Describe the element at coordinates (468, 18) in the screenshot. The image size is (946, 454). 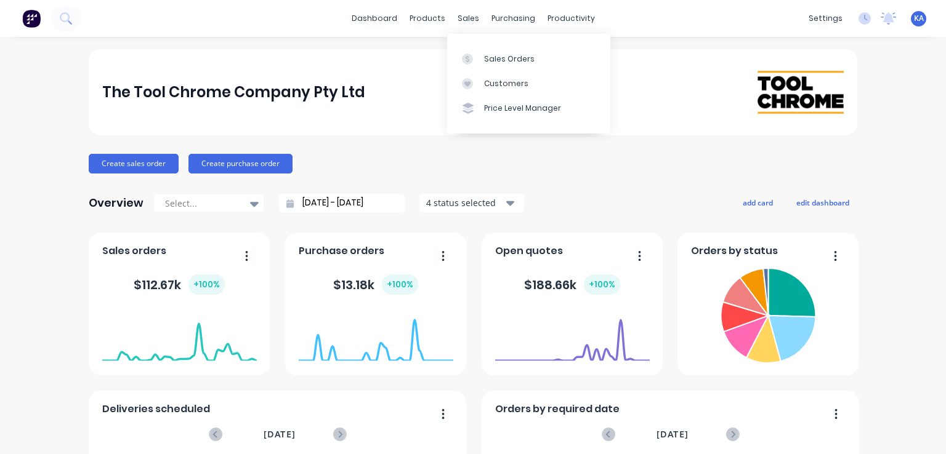
I see `div: sales` at that location.